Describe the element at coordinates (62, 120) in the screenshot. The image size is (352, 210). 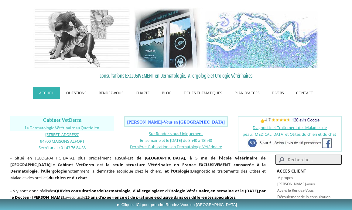
I see `span: Cabinet VetDerm` at that location.